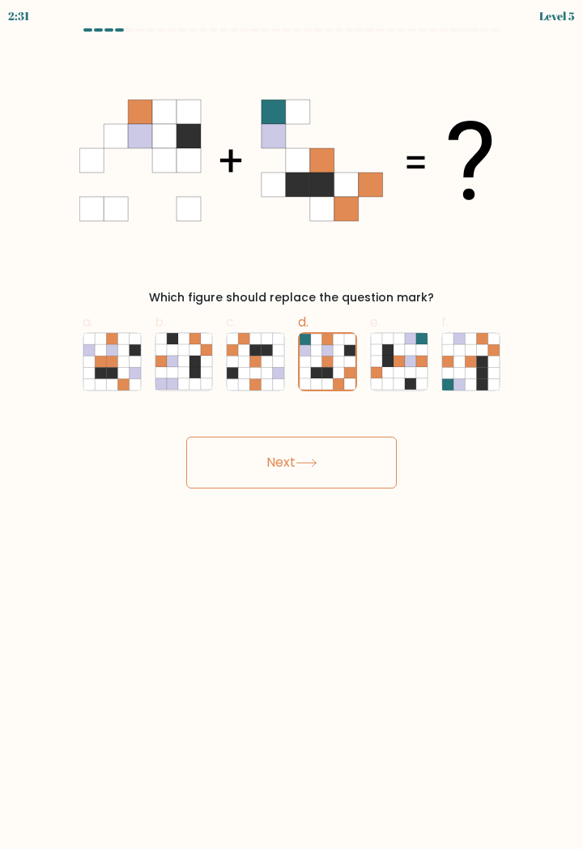 Image resolution: width=583 pixels, height=849 pixels. I want to click on span: a., so click(88, 322).